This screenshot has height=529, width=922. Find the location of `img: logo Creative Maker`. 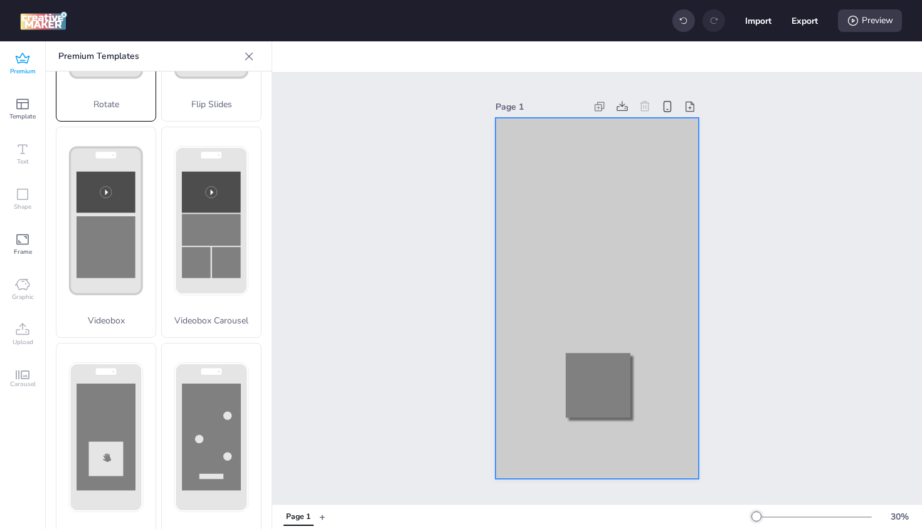

img: logo Creative Maker is located at coordinates (43, 21).